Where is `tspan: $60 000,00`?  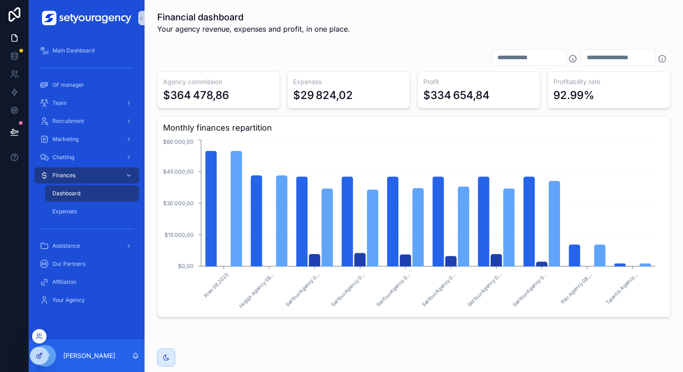
tspan: $60 000,00 is located at coordinates (178, 141).